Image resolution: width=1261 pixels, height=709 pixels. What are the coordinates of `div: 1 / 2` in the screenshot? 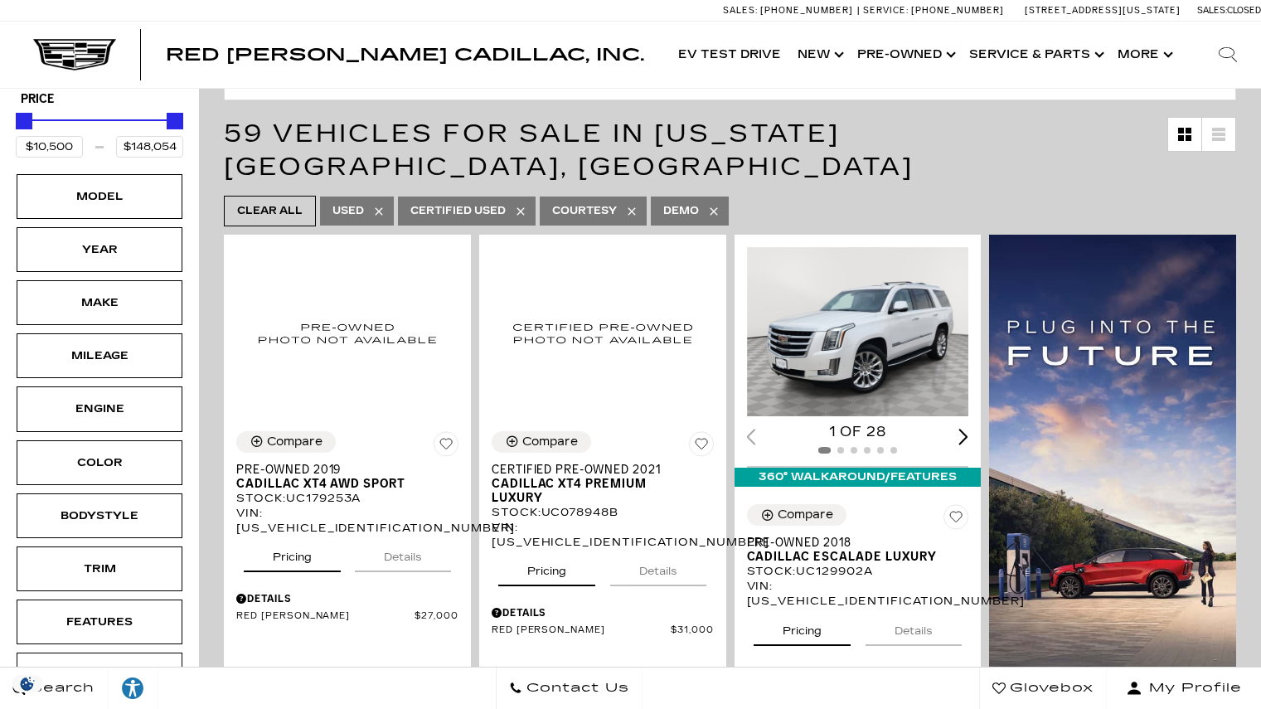 It's located at (860, 332).